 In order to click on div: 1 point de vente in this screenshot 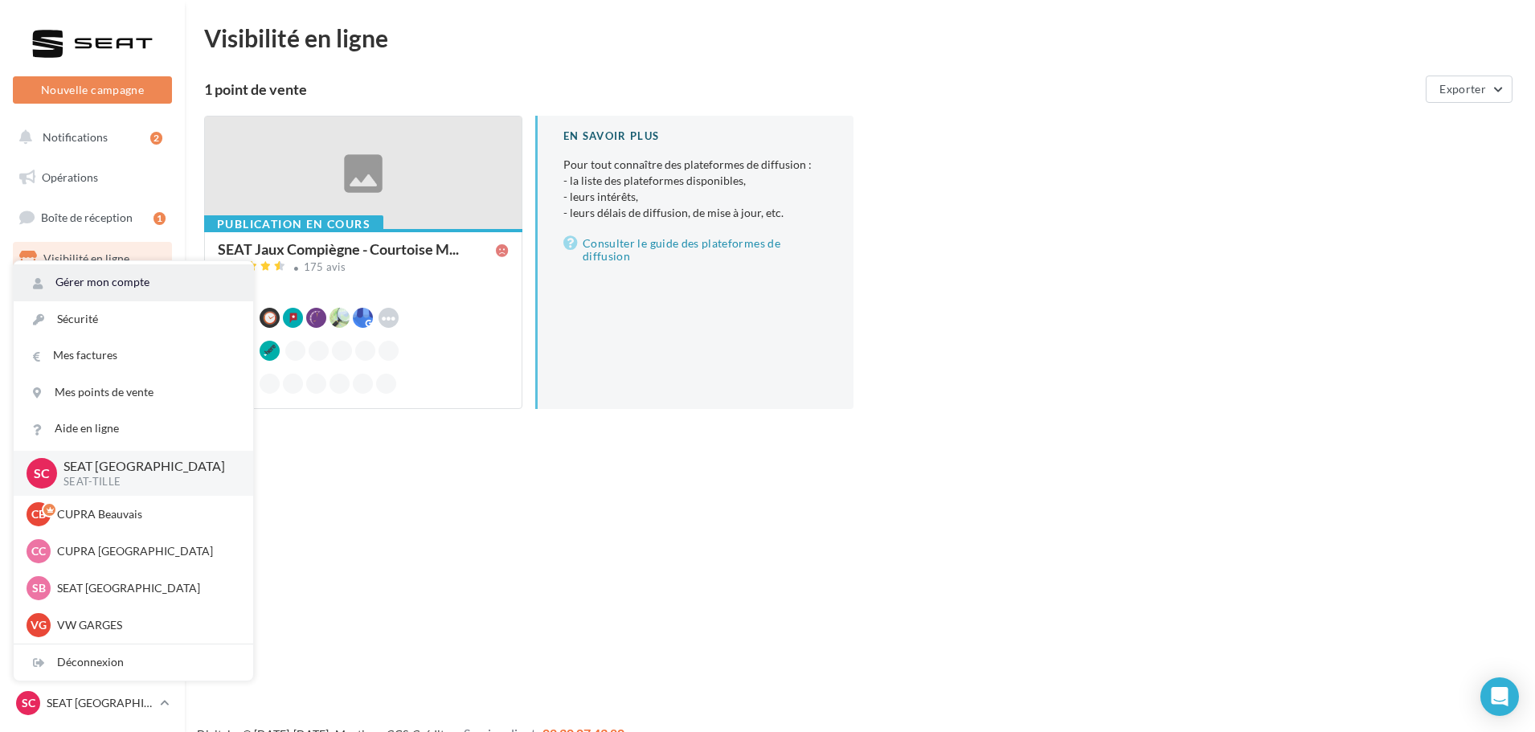, I will do `click(812, 89)`.